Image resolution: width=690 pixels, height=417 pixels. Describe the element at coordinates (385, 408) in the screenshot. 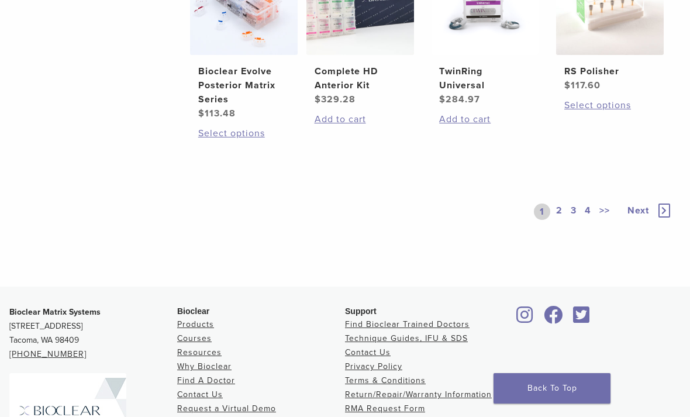

I see `a: RMA Request Form` at that location.